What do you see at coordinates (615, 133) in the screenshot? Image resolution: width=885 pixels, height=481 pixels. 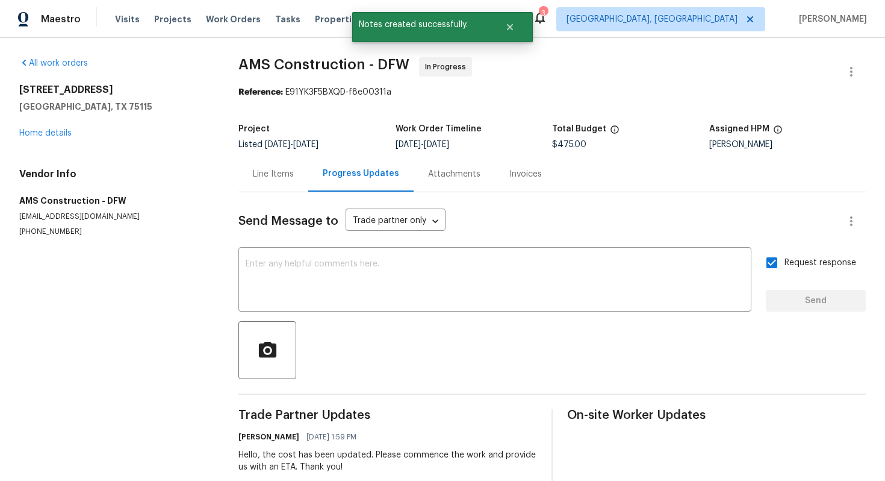 I see `span: The total cost of line items that have been proposed by Opendoor. This sum includes line items th...` at bounding box center [615, 133].